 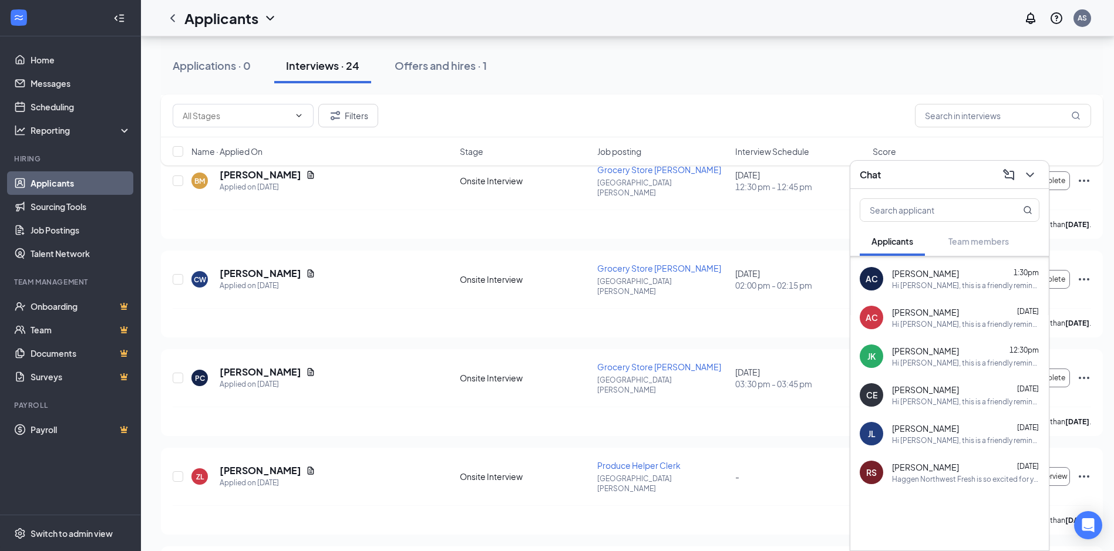 I want to click on div: CW, so click(x=200, y=279).